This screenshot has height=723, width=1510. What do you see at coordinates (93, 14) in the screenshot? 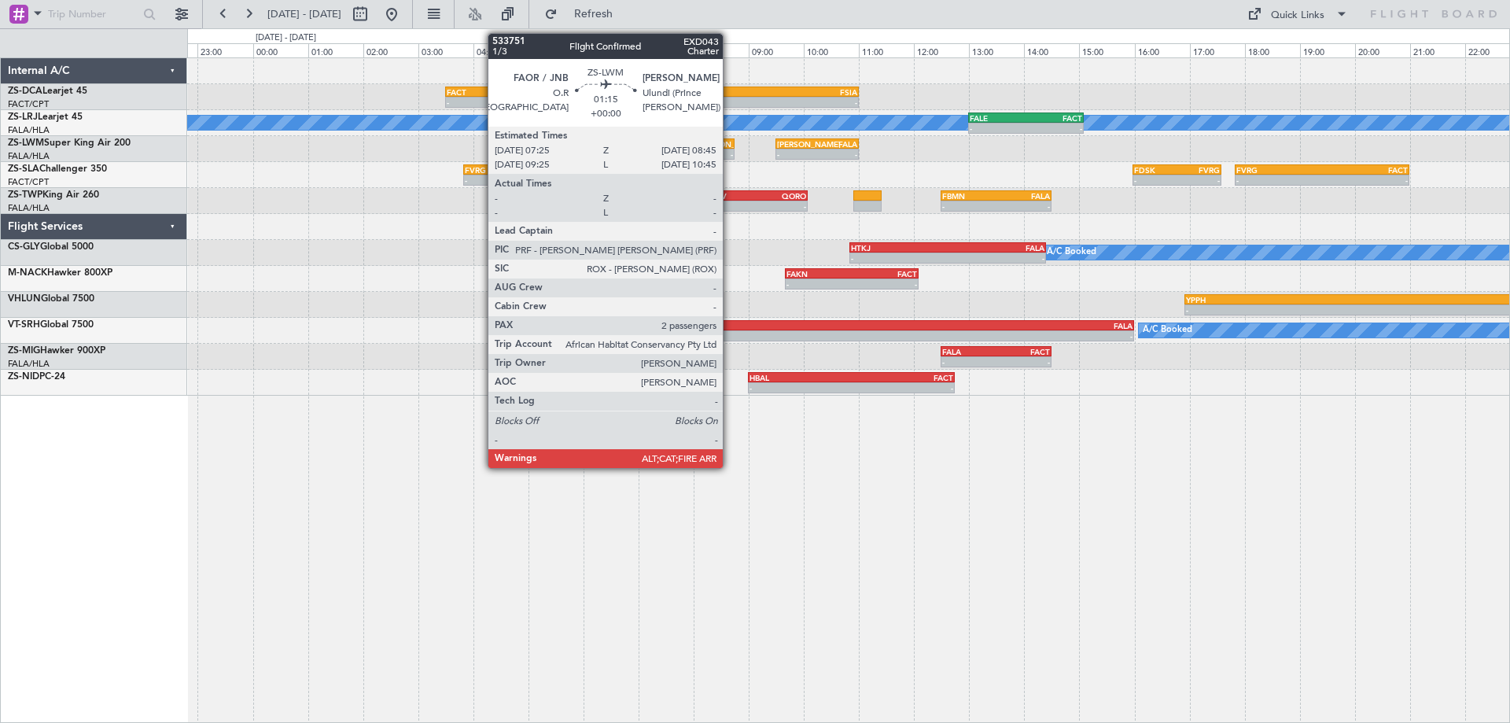
I see `input: Trip Number` at bounding box center [93, 14].